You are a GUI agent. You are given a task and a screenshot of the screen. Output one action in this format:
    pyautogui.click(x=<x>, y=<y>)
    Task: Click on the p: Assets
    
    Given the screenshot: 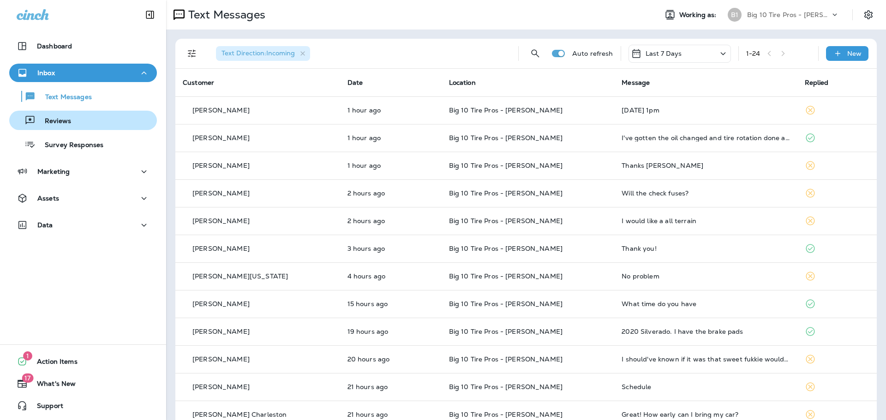 What is the action you would take?
    pyautogui.click(x=48, y=198)
    